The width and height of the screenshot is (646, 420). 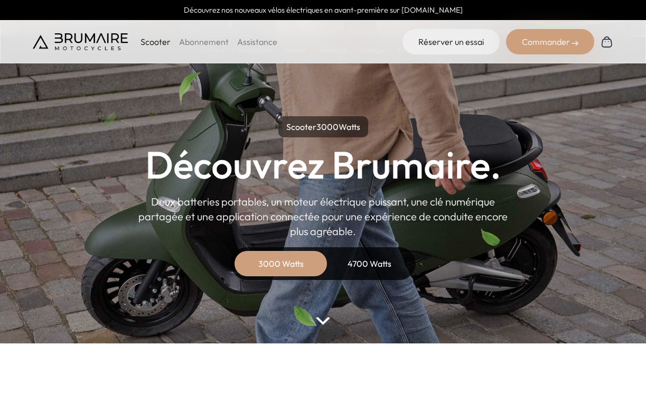 I want to click on img: Brumaire Motocycles, so click(x=80, y=42).